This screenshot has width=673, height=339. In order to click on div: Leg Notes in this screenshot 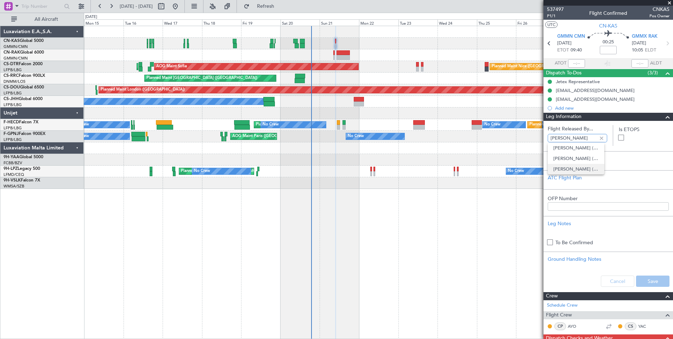, I will do `click(608, 223)`.